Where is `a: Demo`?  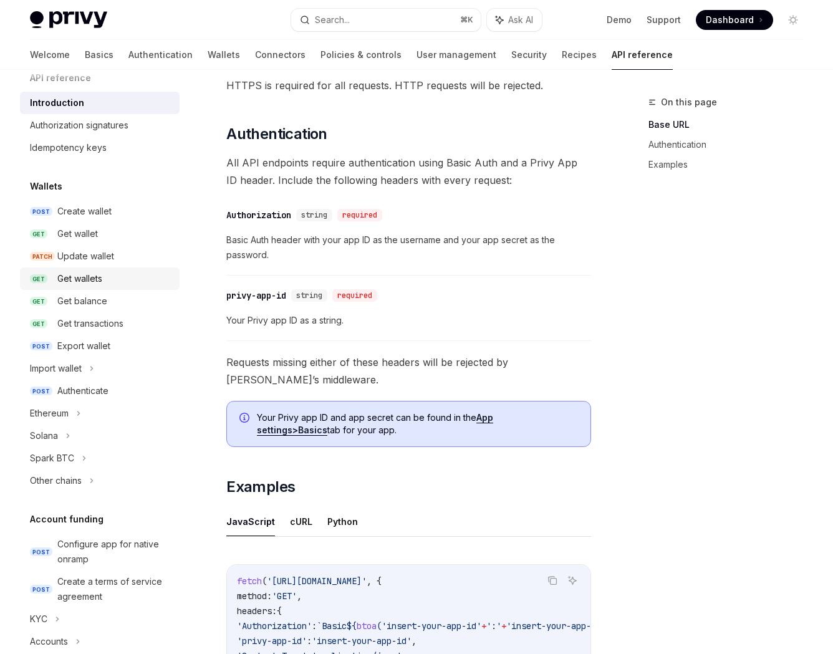 a: Demo is located at coordinates (619, 20).